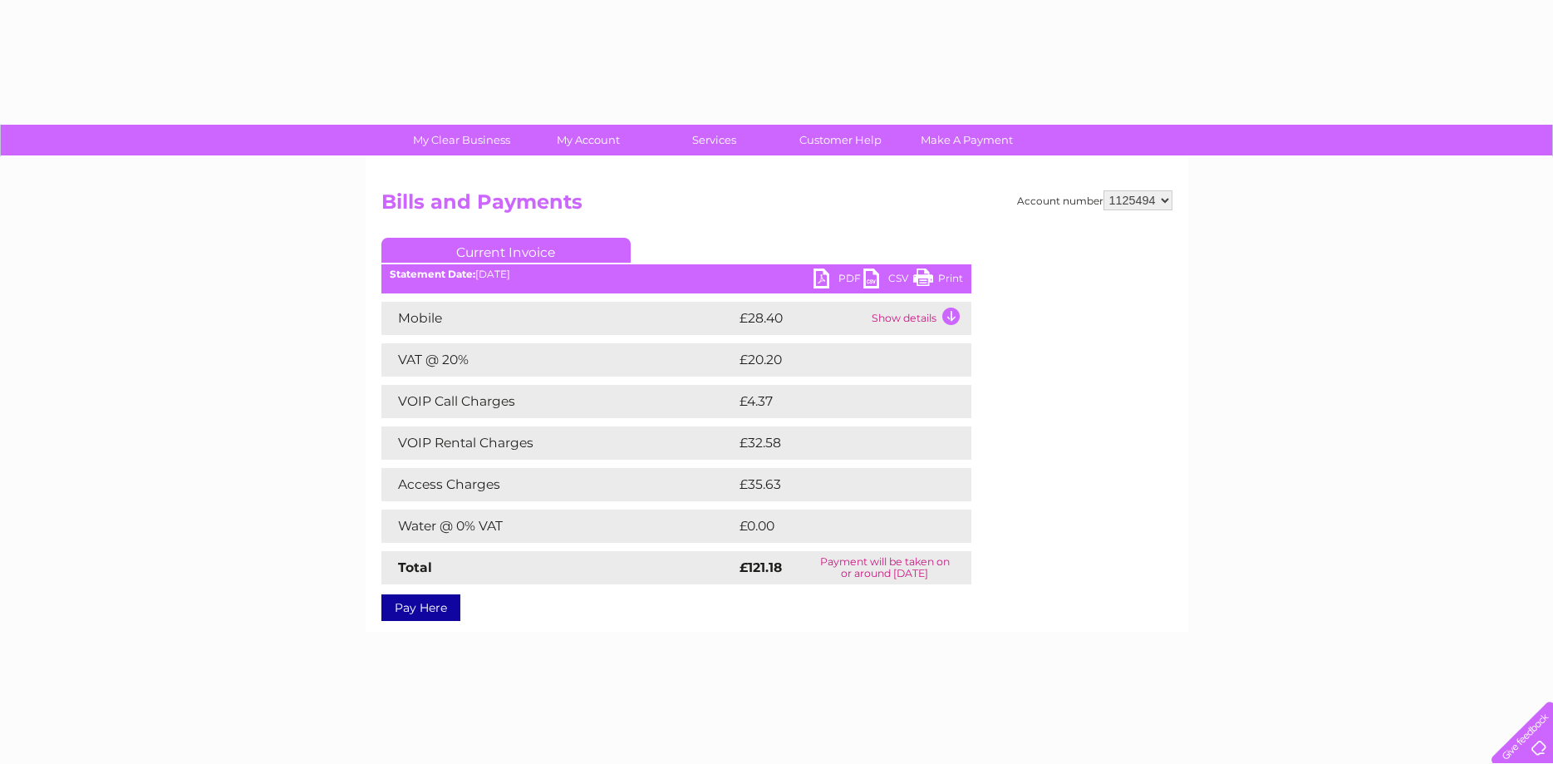  I want to click on b: Statement Date:, so click(432, 273).